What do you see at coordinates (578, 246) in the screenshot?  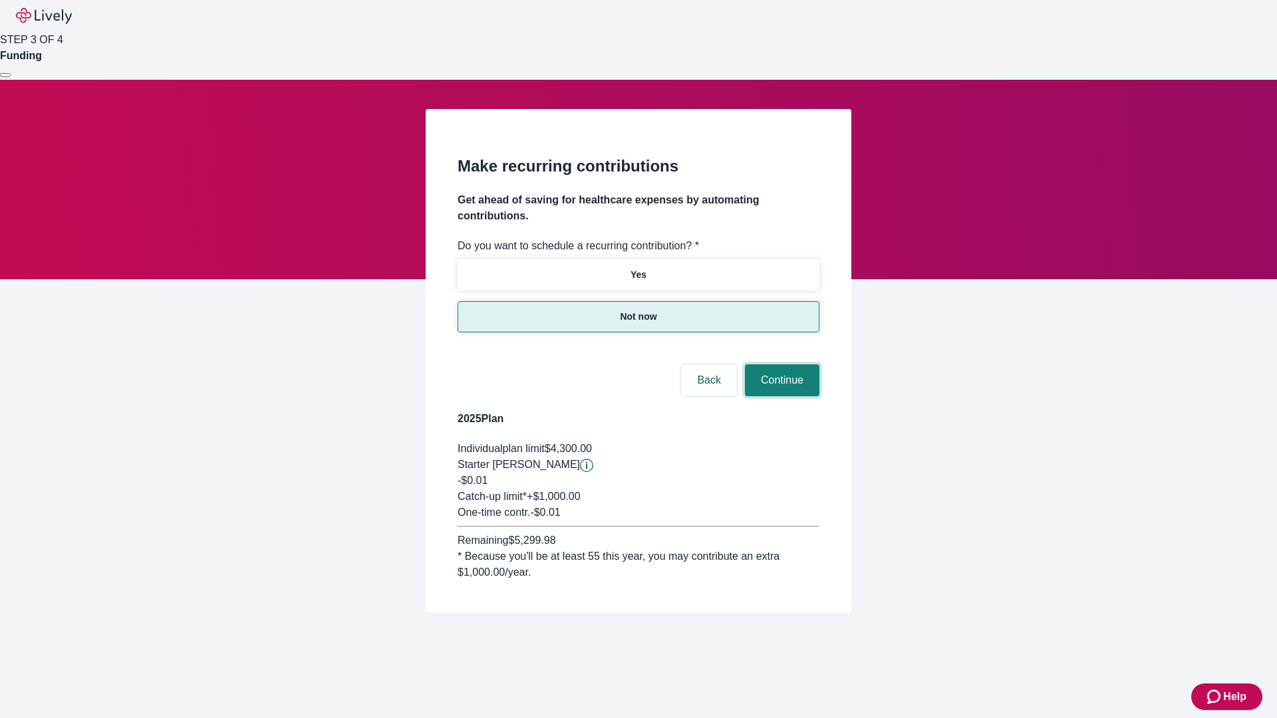 I see `label: Do you want to schedule a recurring contribution? *` at bounding box center [578, 246].